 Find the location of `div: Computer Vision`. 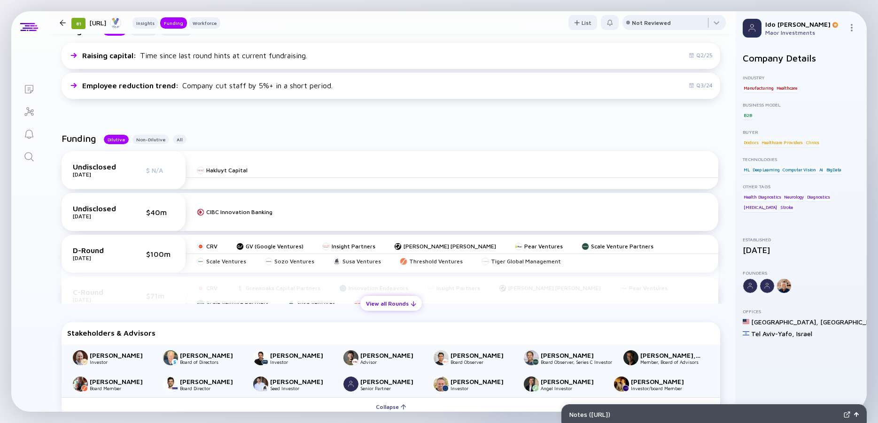

div: Computer Vision is located at coordinates (799, 170).